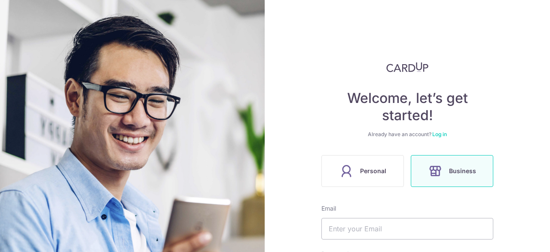  I want to click on label: Email, so click(329, 208).